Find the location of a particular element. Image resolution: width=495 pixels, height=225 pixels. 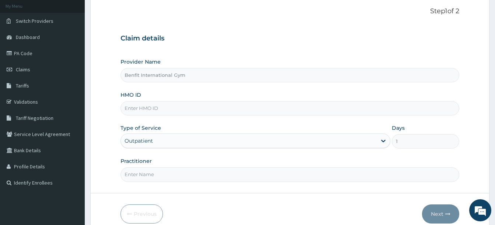

p: Step 1 of 2 is located at coordinates (290, 11).